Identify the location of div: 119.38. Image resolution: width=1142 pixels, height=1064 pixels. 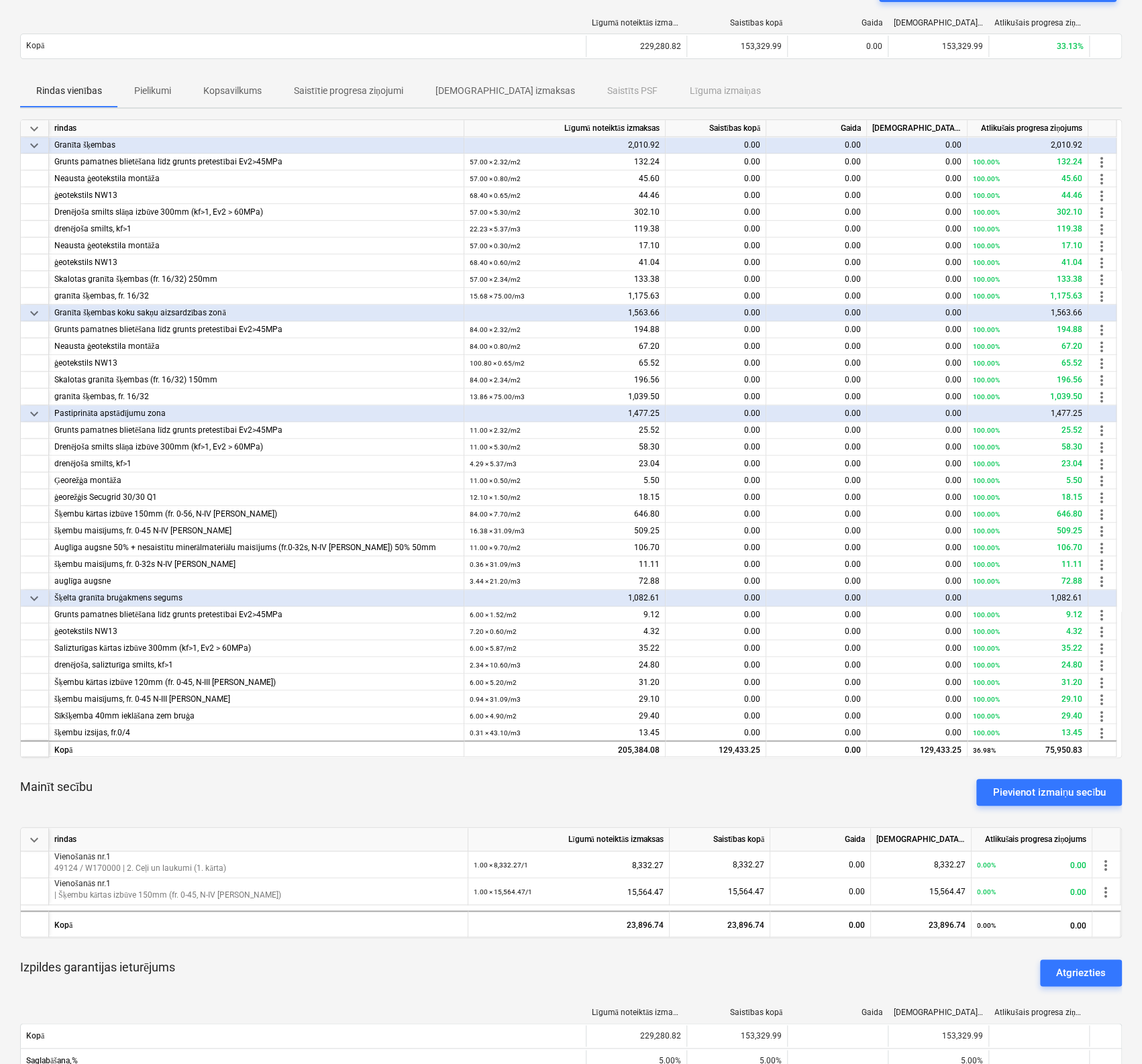
(1028, 229).